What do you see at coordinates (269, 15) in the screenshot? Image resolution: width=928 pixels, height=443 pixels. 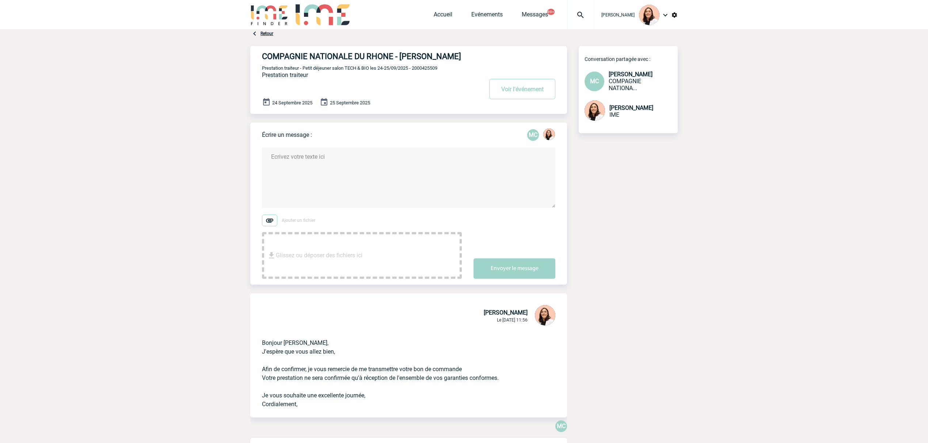 I see `img: IME-Finder` at bounding box center [269, 15].